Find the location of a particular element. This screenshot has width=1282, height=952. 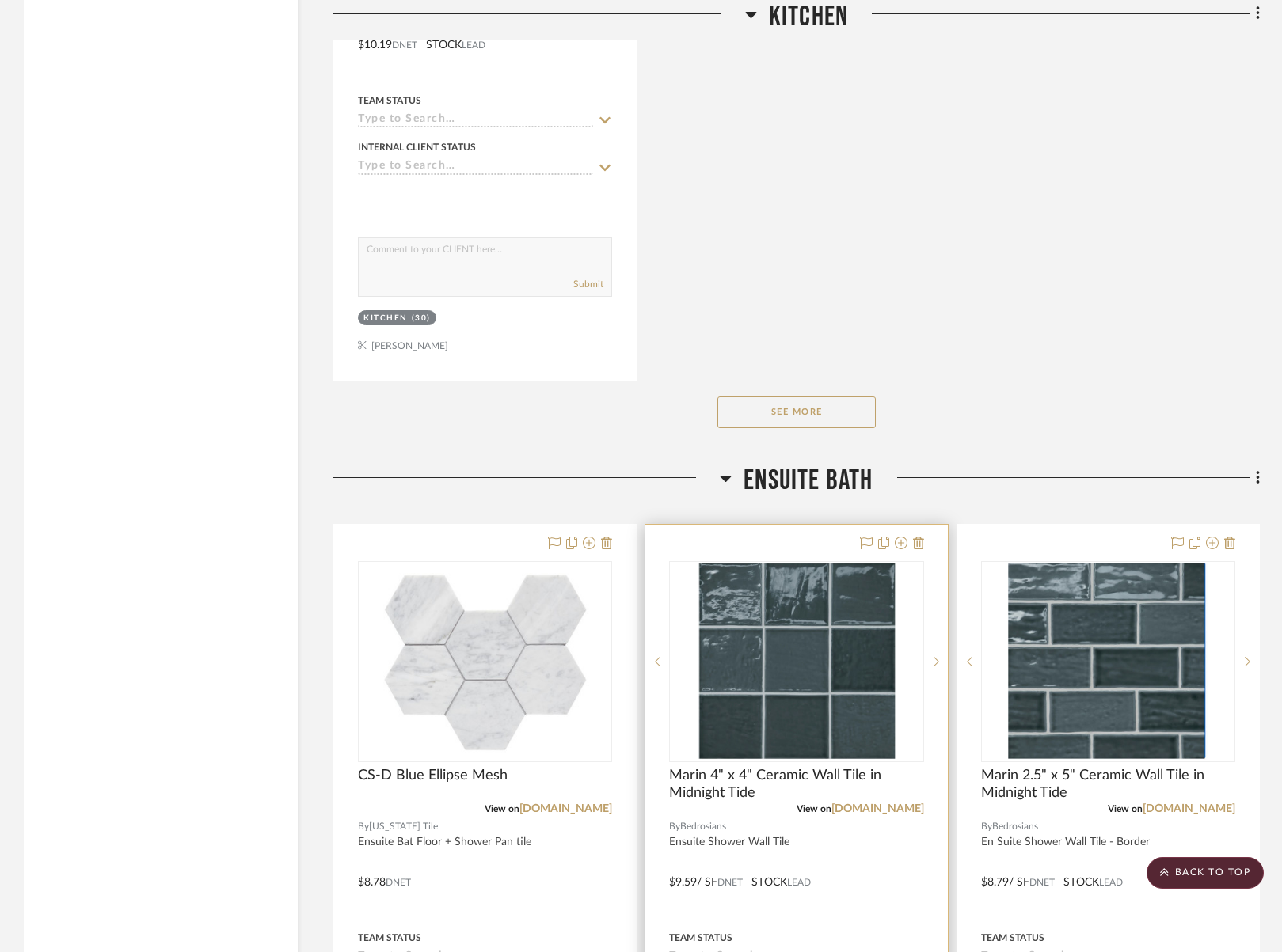

div: Internal Client Status is located at coordinates (416, 147).